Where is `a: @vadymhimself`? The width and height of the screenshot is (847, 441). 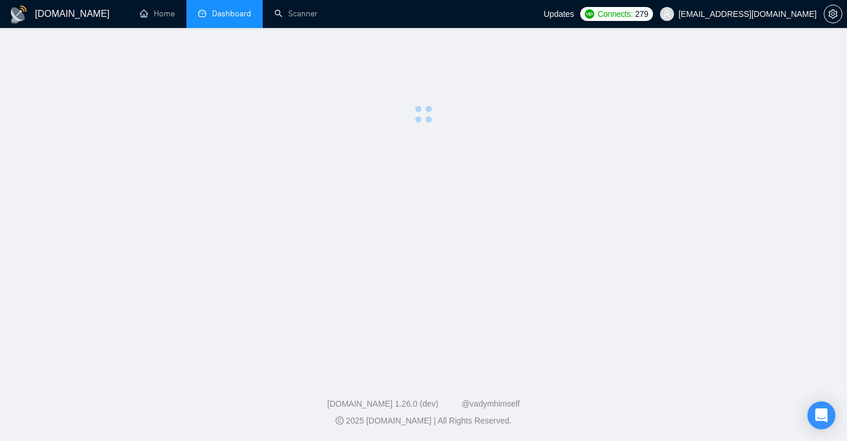
a: @vadymhimself is located at coordinates (491, 404).